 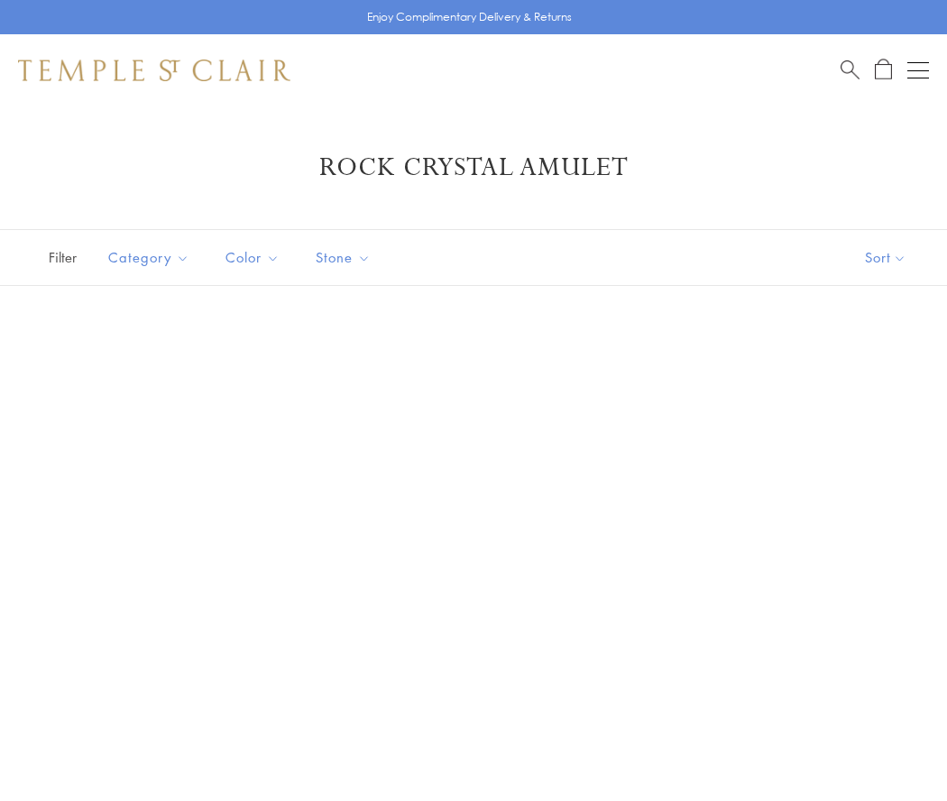 What do you see at coordinates (346, 257) in the screenshot?
I see `span: Stone` at bounding box center [346, 257].